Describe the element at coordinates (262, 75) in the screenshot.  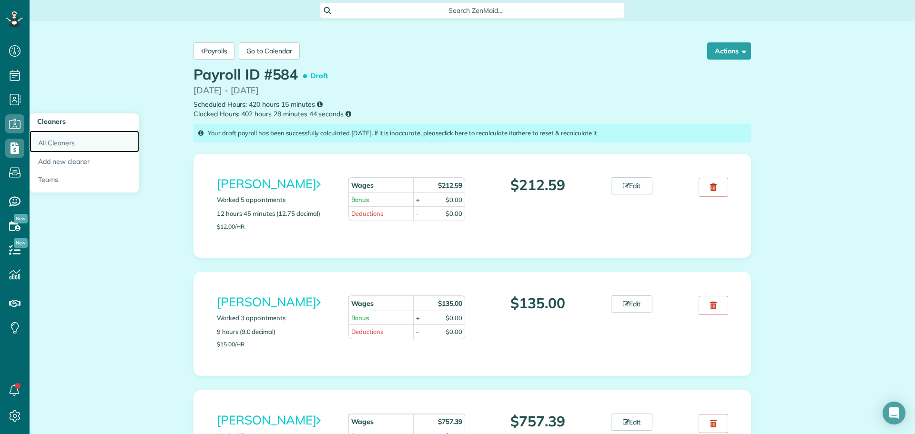
I see `h1: Payroll ID #584` at that location.